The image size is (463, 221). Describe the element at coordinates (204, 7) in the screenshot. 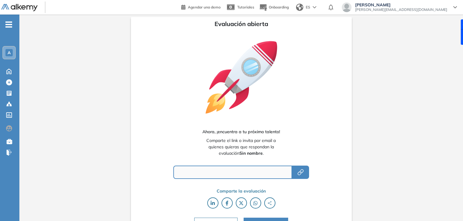

I see `span: Agendar una demo` at that location.